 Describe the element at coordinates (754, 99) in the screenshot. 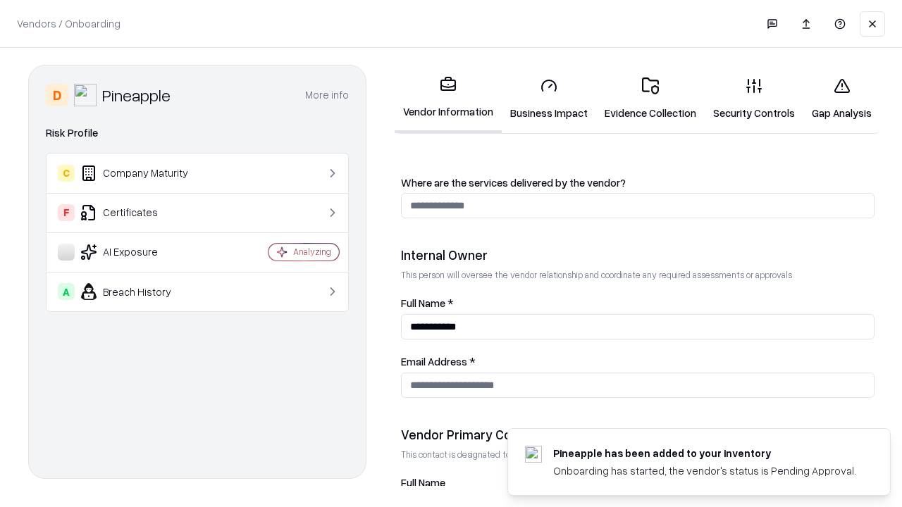

I see `a: Security Controls` at that location.